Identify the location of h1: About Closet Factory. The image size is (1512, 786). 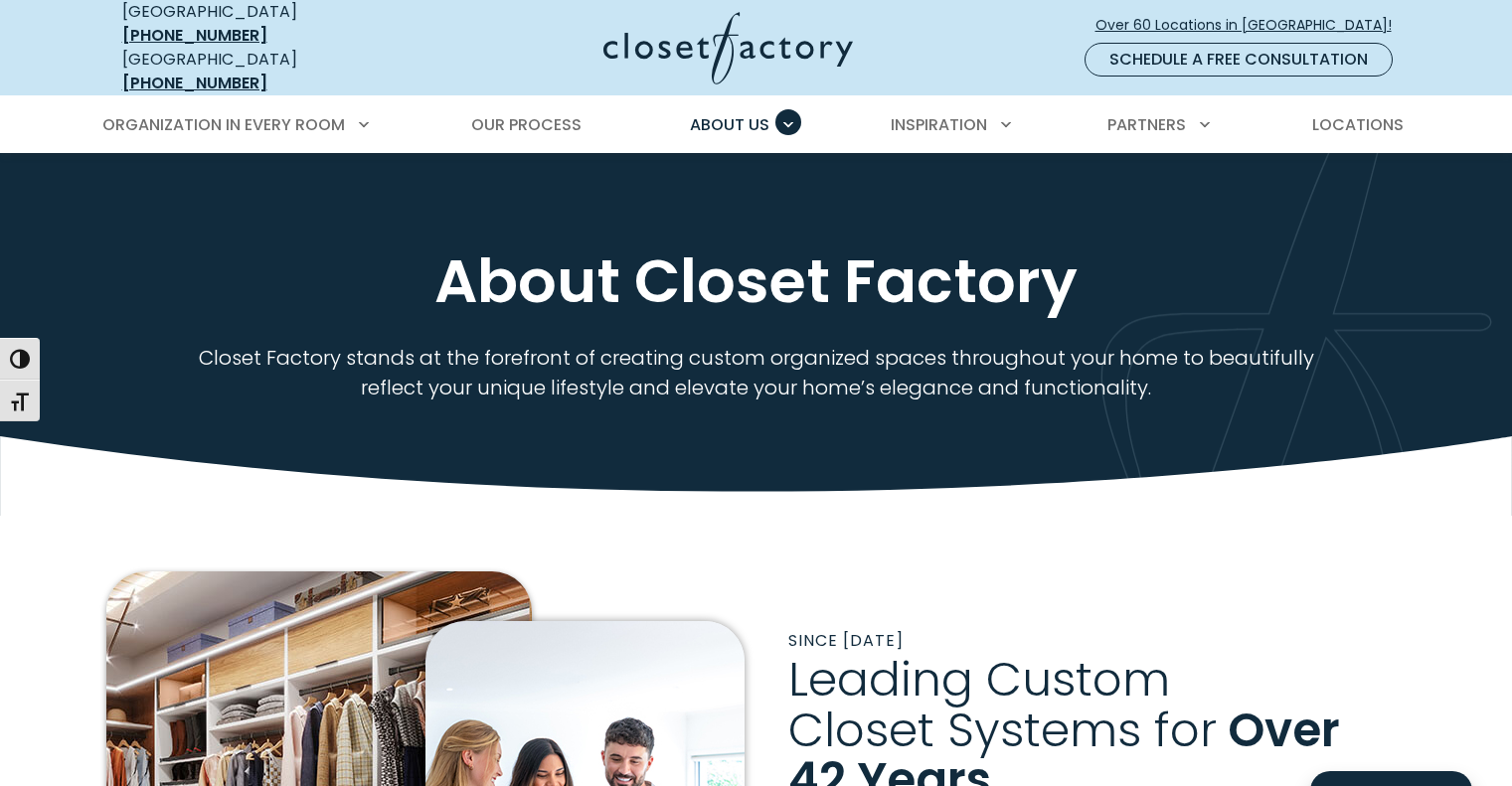
(756, 281).